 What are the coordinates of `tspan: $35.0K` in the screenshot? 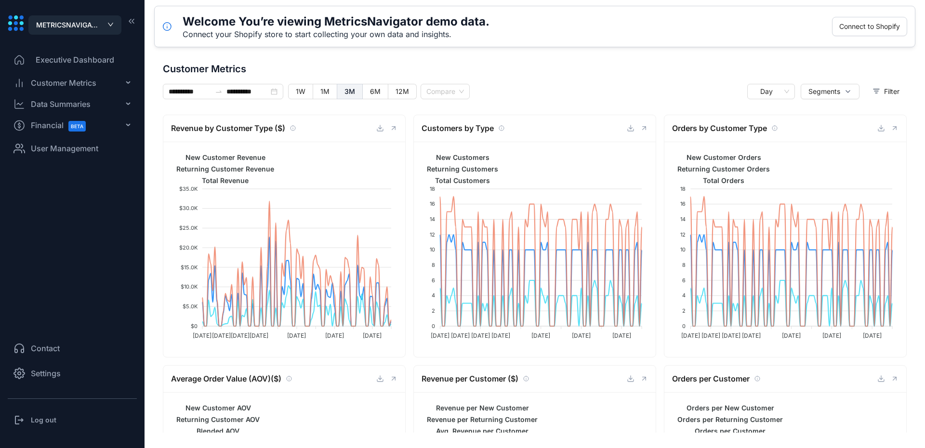 It's located at (188, 189).